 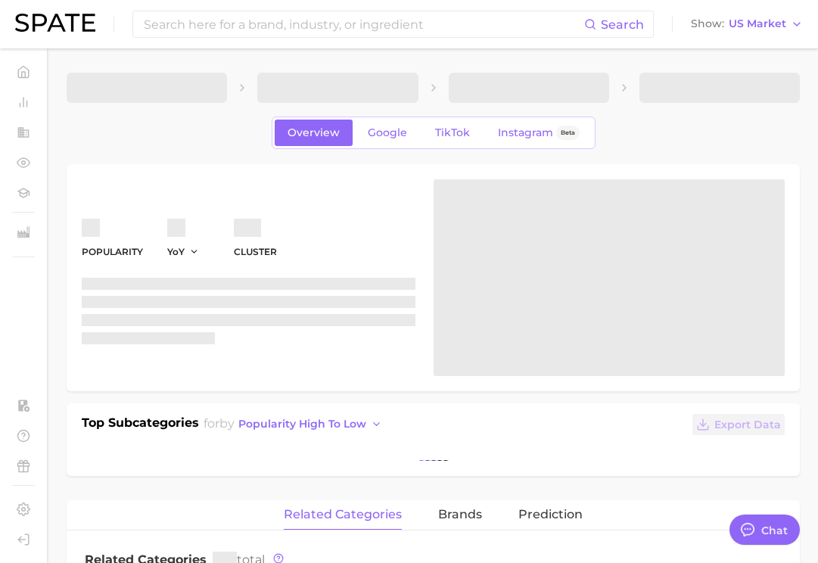 I want to click on span: brands, so click(x=460, y=515).